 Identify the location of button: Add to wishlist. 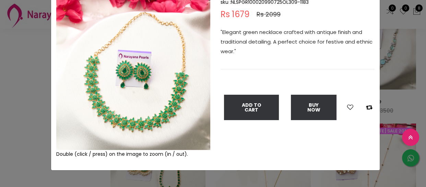
(350, 107).